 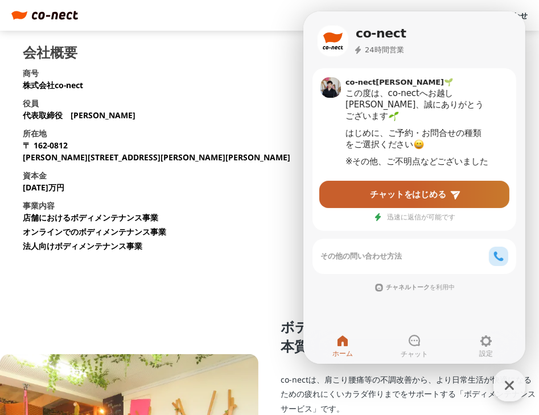 I want to click on span: 設定, so click(x=183, y=343).